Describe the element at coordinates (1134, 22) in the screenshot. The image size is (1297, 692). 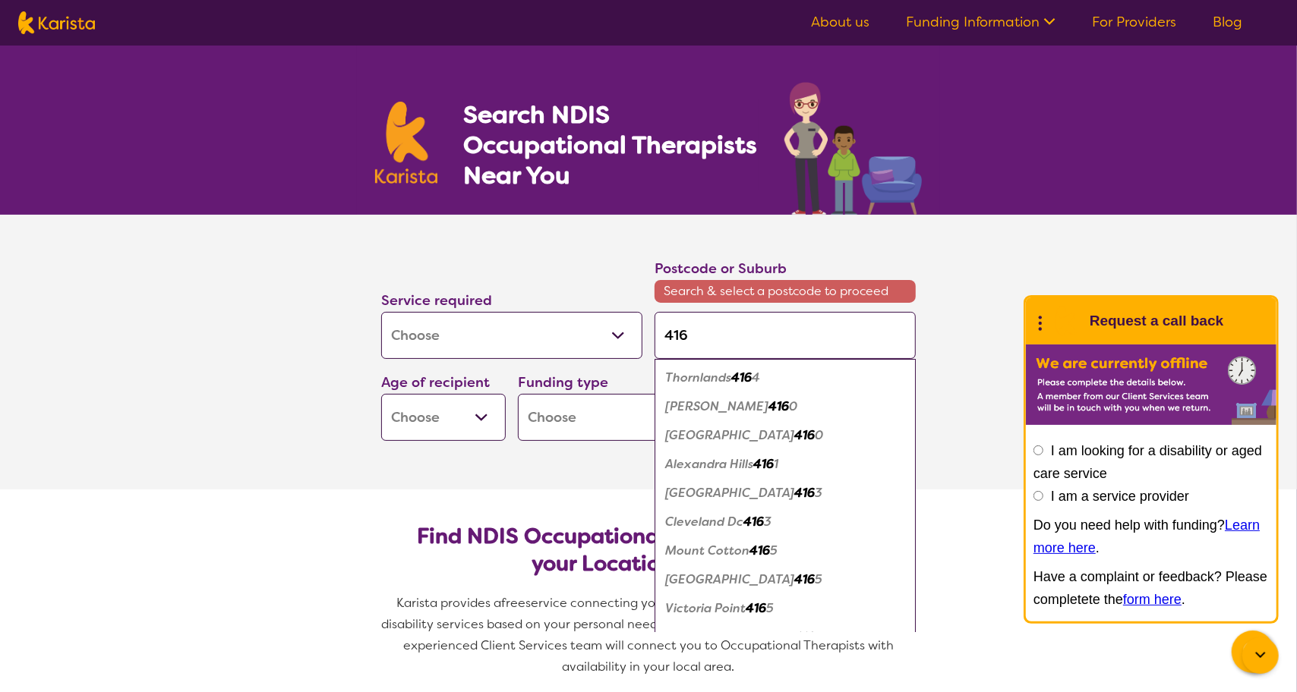
I see `a: For Providers` at that location.